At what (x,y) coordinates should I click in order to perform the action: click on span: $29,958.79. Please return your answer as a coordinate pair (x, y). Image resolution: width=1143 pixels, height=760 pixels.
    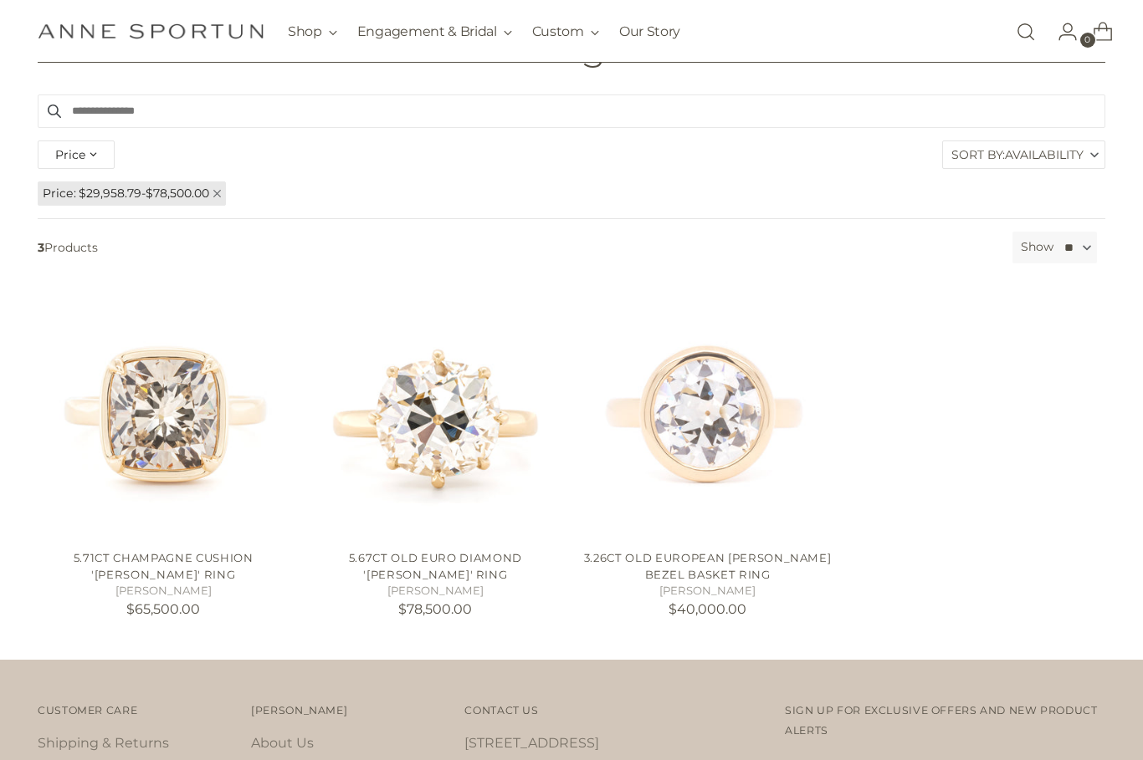
    Looking at the image, I should click on (110, 193).